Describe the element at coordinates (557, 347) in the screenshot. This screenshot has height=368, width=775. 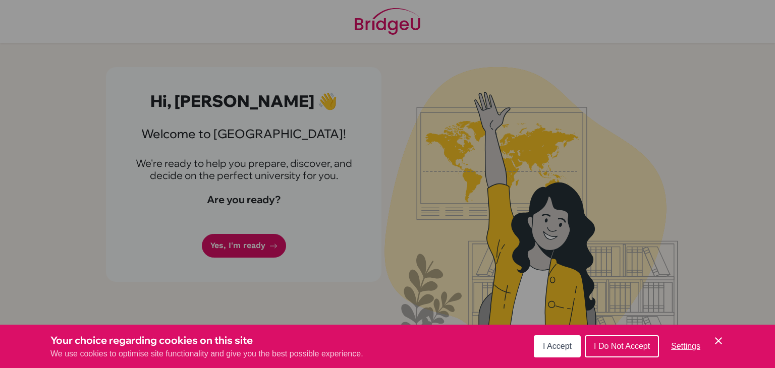
I see `button: I Accept` at that location.